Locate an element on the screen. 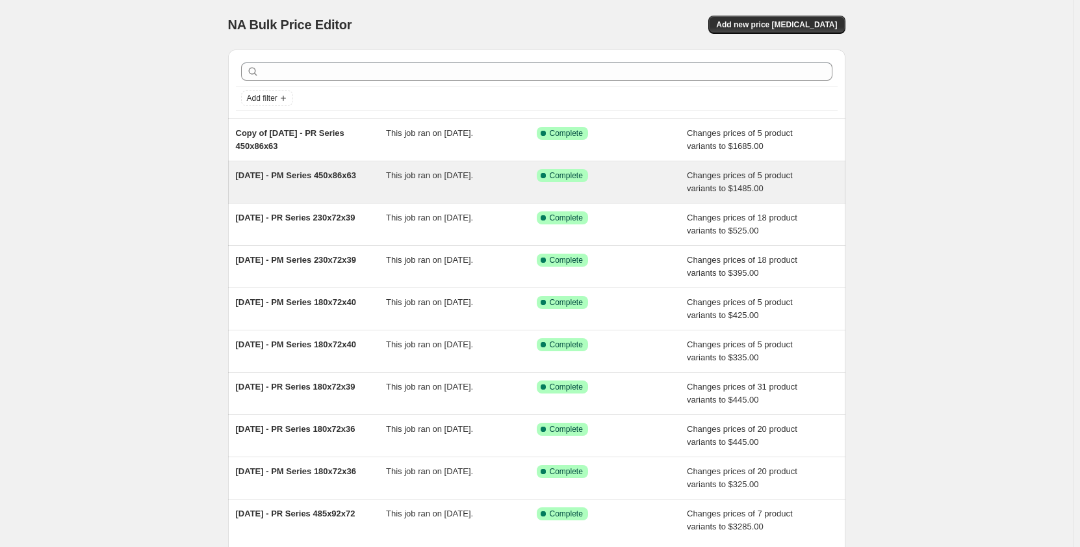 This screenshot has height=547, width=1080. span: Changes prices of 31 product variants to $445.00 is located at coordinates (742, 393).